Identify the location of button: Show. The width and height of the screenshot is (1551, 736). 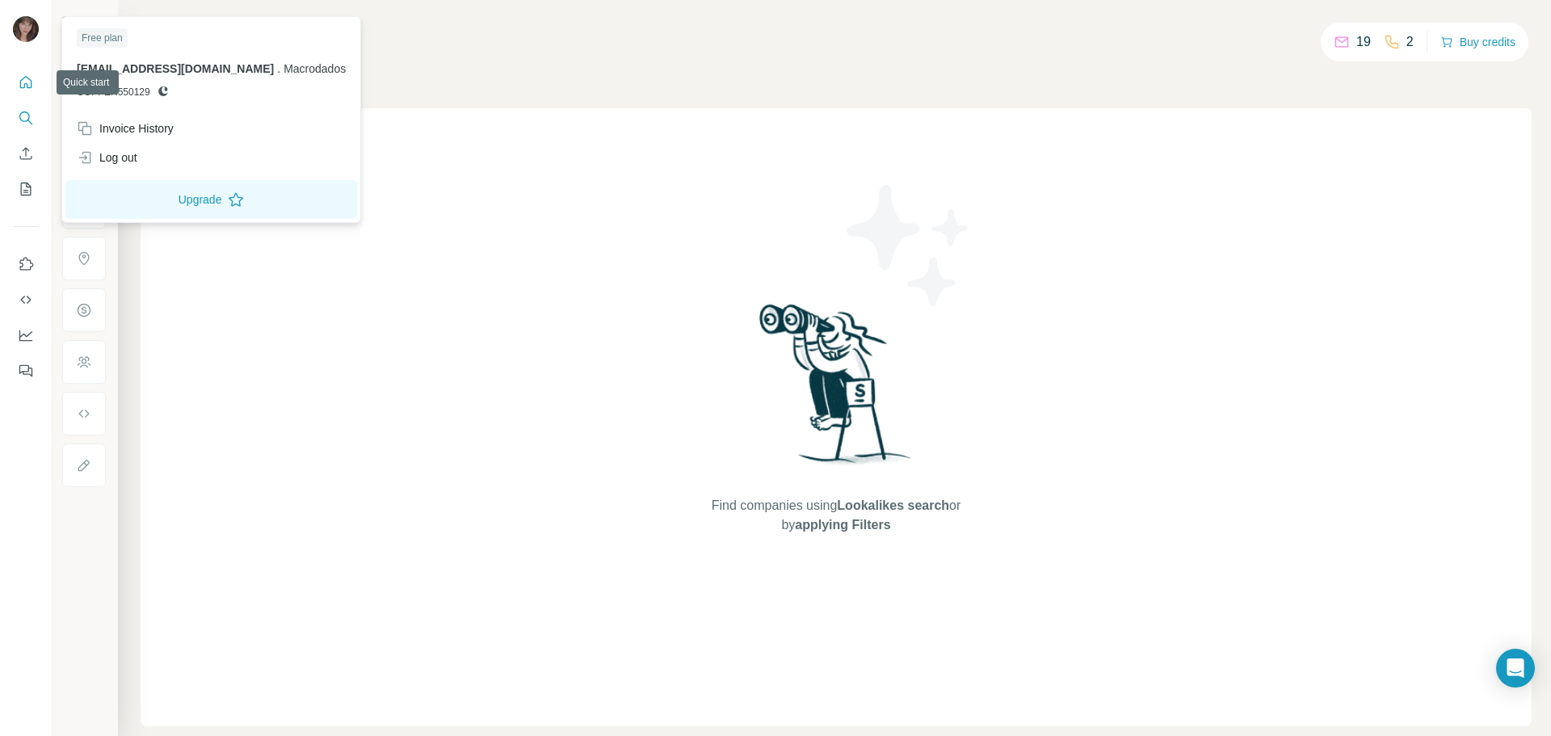
(83, 22).